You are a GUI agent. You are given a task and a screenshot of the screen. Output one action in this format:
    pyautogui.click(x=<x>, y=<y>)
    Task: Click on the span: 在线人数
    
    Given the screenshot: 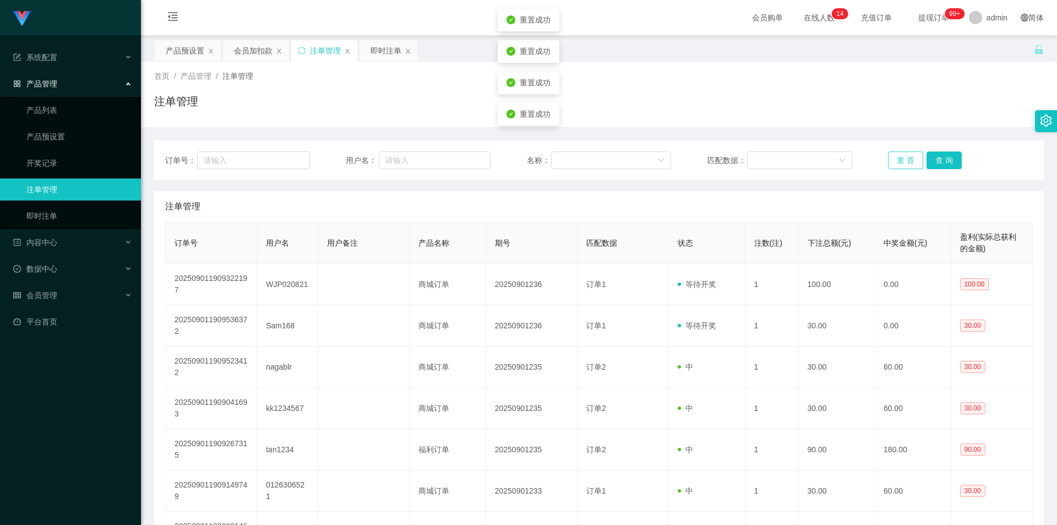 What is the action you would take?
    pyautogui.click(x=819, y=18)
    